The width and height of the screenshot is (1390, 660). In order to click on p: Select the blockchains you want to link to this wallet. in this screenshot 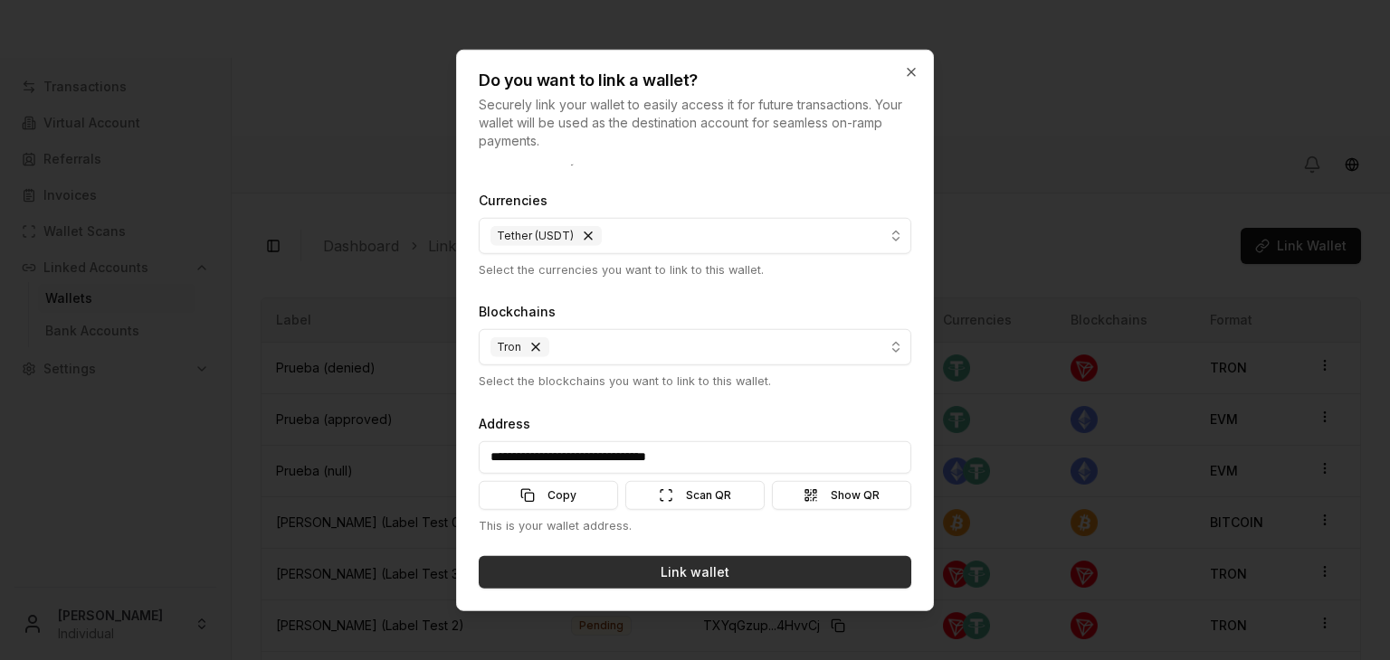, I will do `click(695, 381)`.